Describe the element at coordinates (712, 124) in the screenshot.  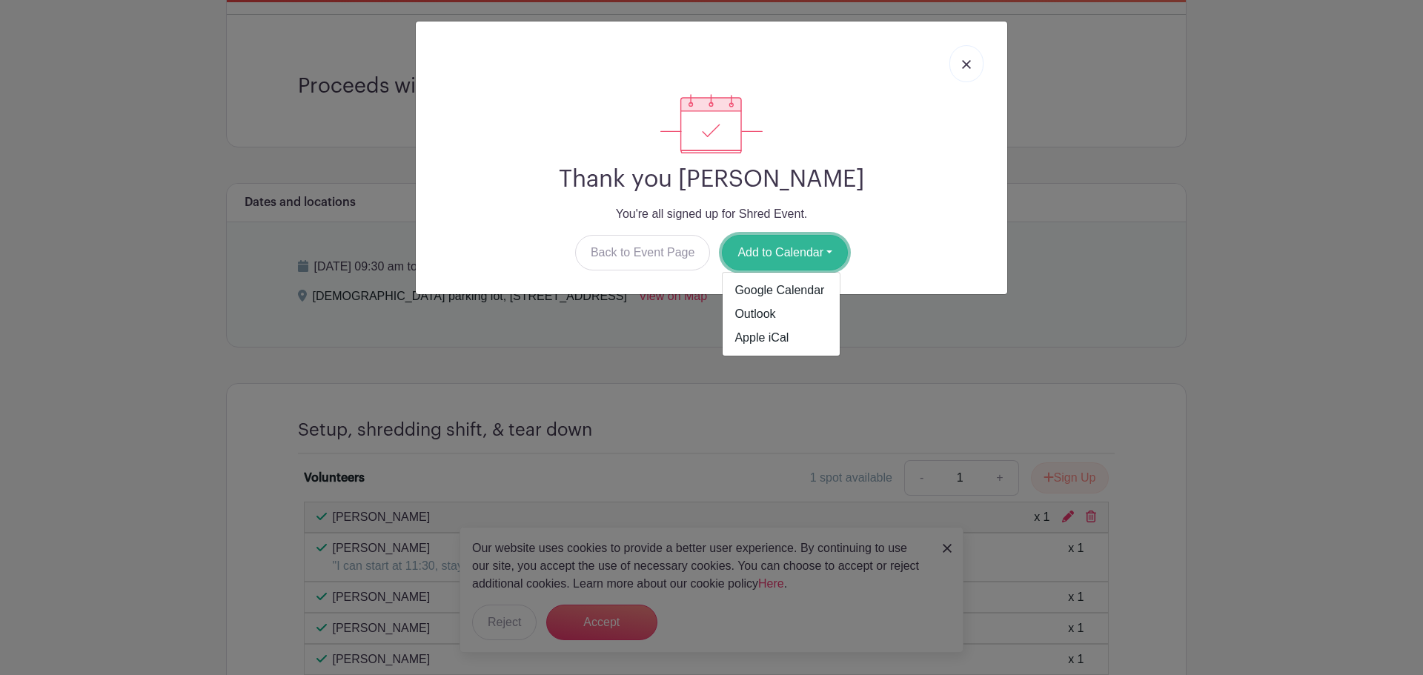
I see `img: signup_complete-c468d5dda3e2740ee63a24cb0ba0d3ce5d8a4ecd24259e683200fb1569d990c8.svg` at that location.